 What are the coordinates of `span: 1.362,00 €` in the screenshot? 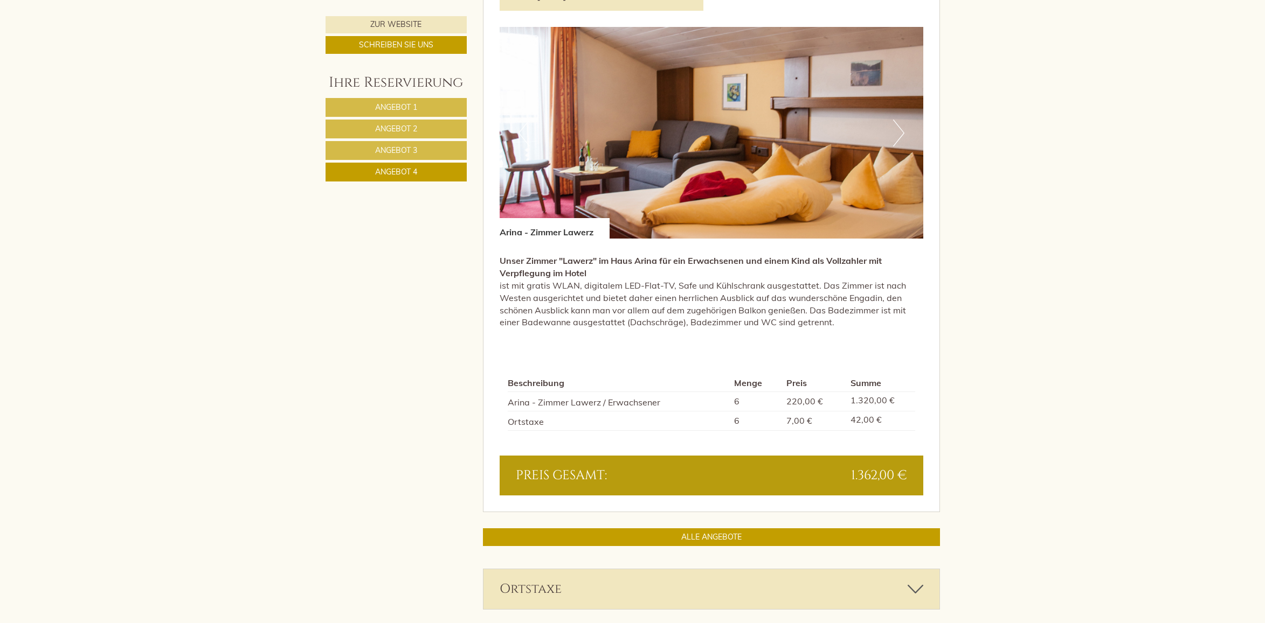 It's located at (879, 476).